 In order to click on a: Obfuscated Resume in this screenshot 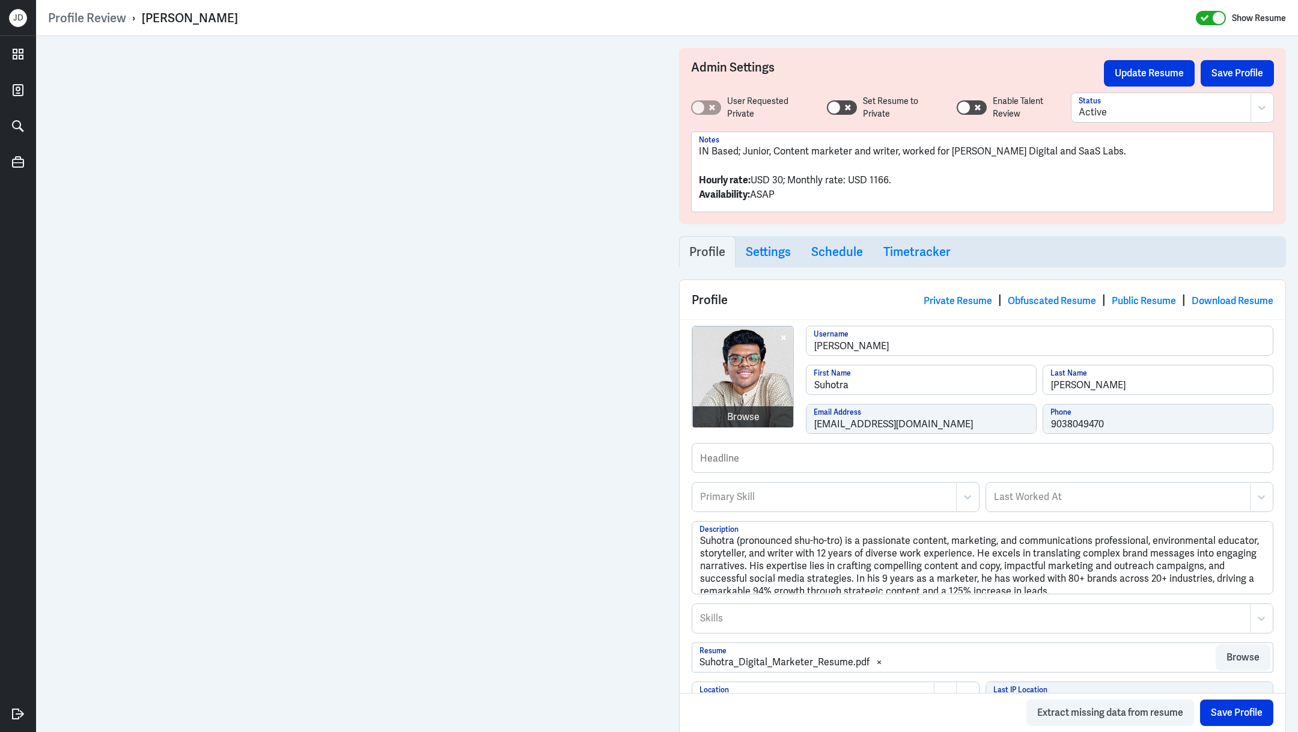, I will do `click(1051, 300)`.